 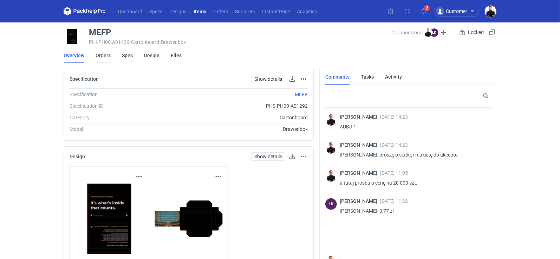 I want to click on a: Design, so click(x=152, y=55).